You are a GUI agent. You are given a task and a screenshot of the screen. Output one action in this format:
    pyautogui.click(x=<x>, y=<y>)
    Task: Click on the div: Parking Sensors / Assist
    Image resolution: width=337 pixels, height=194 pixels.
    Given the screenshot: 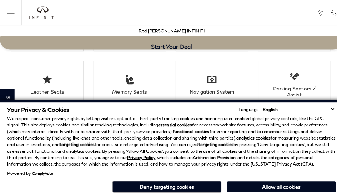 What is the action you would take?
    pyautogui.click(x=289, y=90)
    